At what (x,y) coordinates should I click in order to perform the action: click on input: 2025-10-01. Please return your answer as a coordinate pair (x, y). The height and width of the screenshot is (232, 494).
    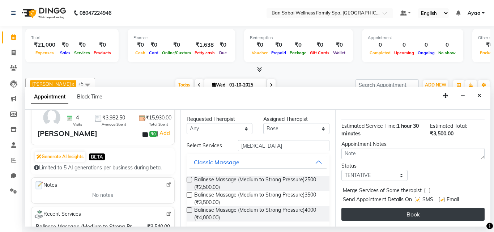
    Looking at the image, I should click on (245, 85).